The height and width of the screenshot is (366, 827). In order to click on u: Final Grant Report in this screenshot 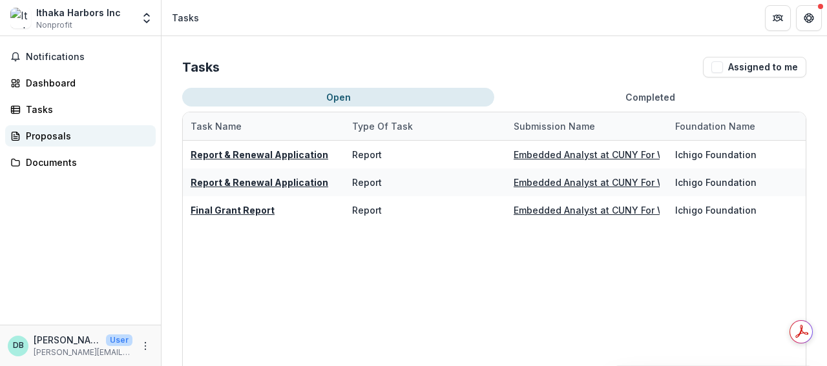, I will do `click(233, 210)`.